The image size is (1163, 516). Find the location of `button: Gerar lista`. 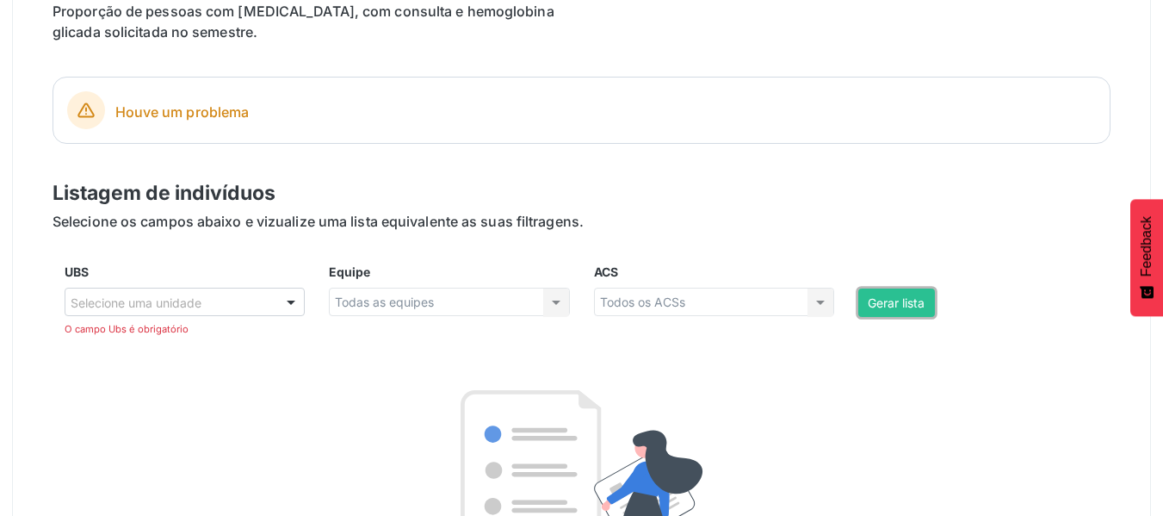

button: Gerar lista is located at coordinates (896, 303).